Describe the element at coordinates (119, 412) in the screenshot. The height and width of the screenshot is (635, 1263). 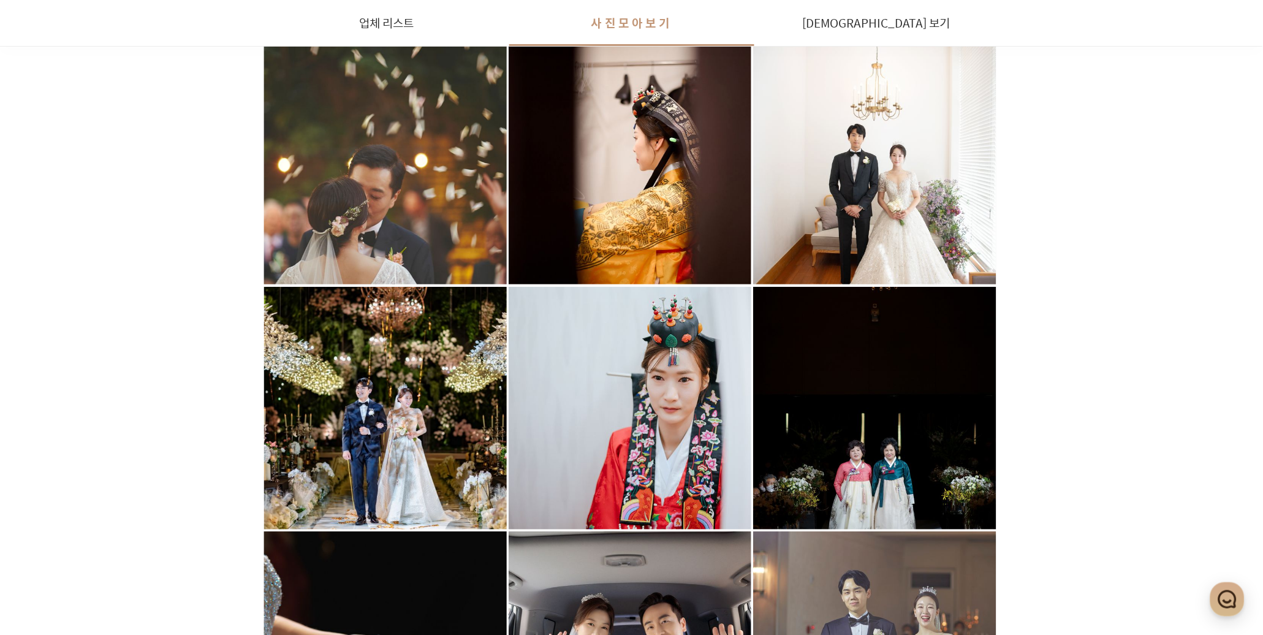
I see `span: 대화` at that location.